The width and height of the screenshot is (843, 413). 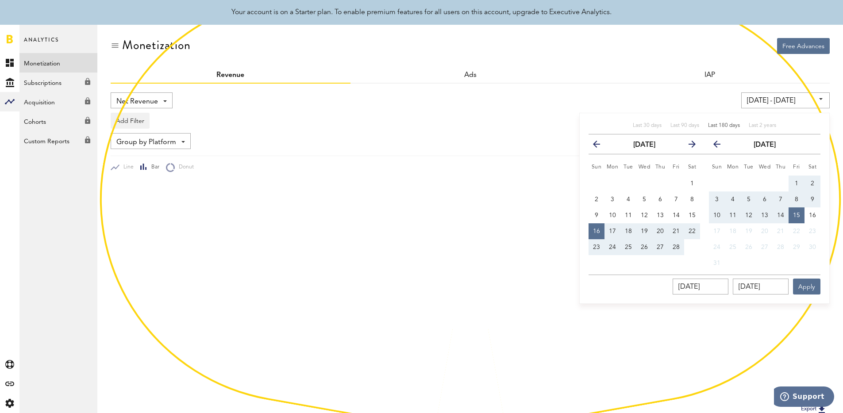 I want to click on span: Line, so click(x=126, y=167).